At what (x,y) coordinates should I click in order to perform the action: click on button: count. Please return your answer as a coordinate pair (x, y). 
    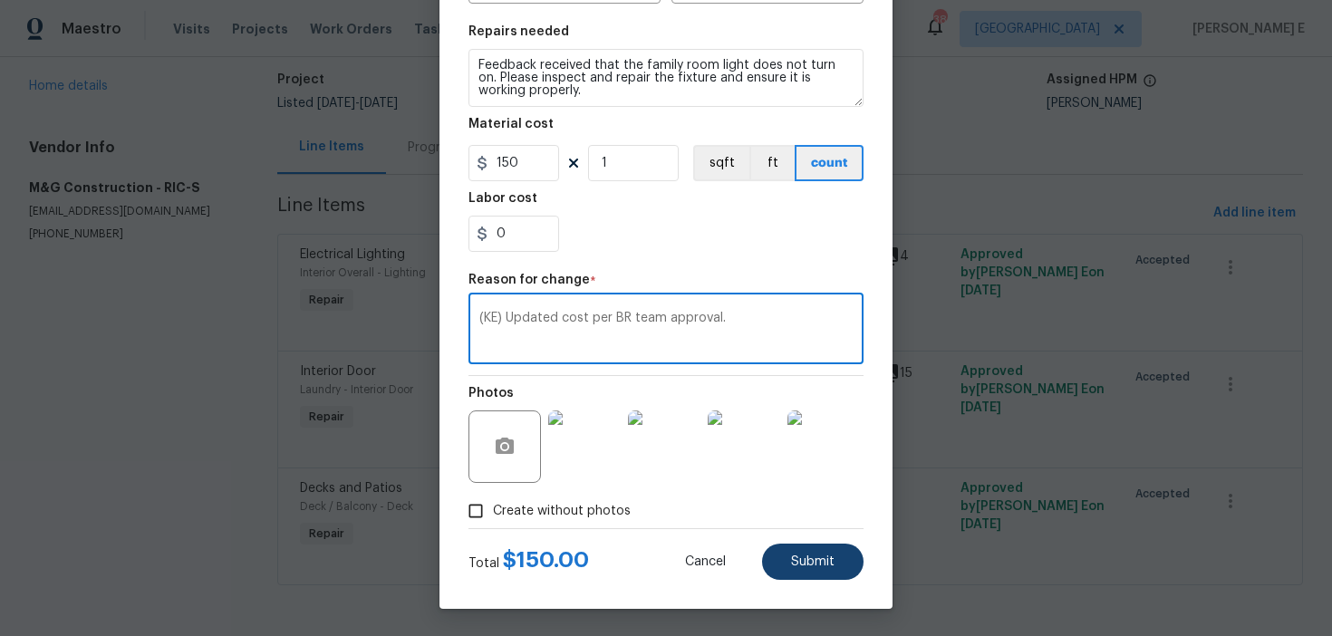
    Looking at the image, I should click on (829, 163).